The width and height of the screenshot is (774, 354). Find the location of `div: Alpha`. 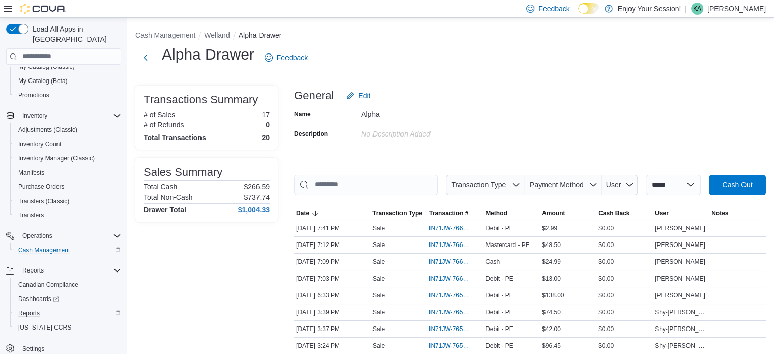

div: Alpha is located at coordinates (429, 112).